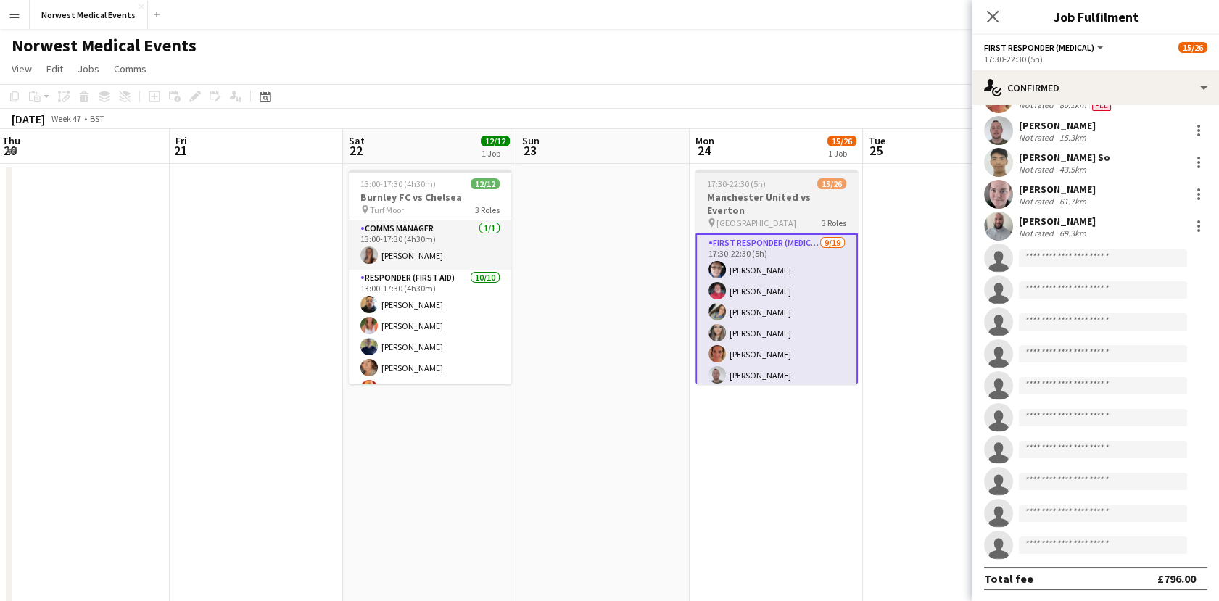 This screenshot has width=1219, height=601. What do you see at coordinates (1045, 47) in the screenshot?
I see `button: First Responder (Medical)` at bounding box center [1045, 47].